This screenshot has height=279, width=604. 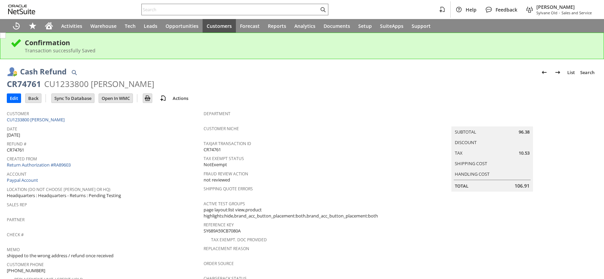 I want to click on span: Reports, so click(x=277, y=26).